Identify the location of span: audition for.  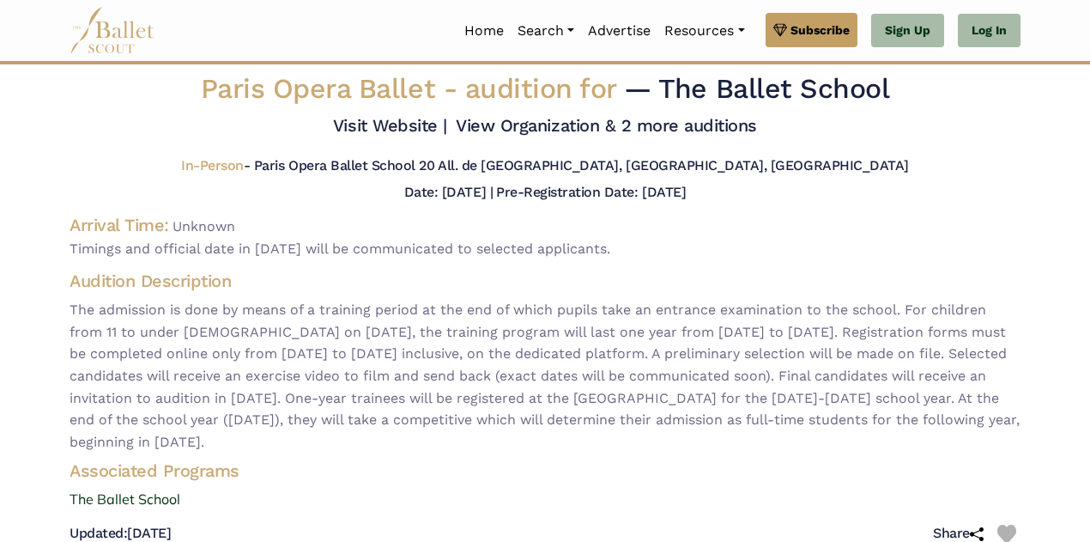
(541, 88).